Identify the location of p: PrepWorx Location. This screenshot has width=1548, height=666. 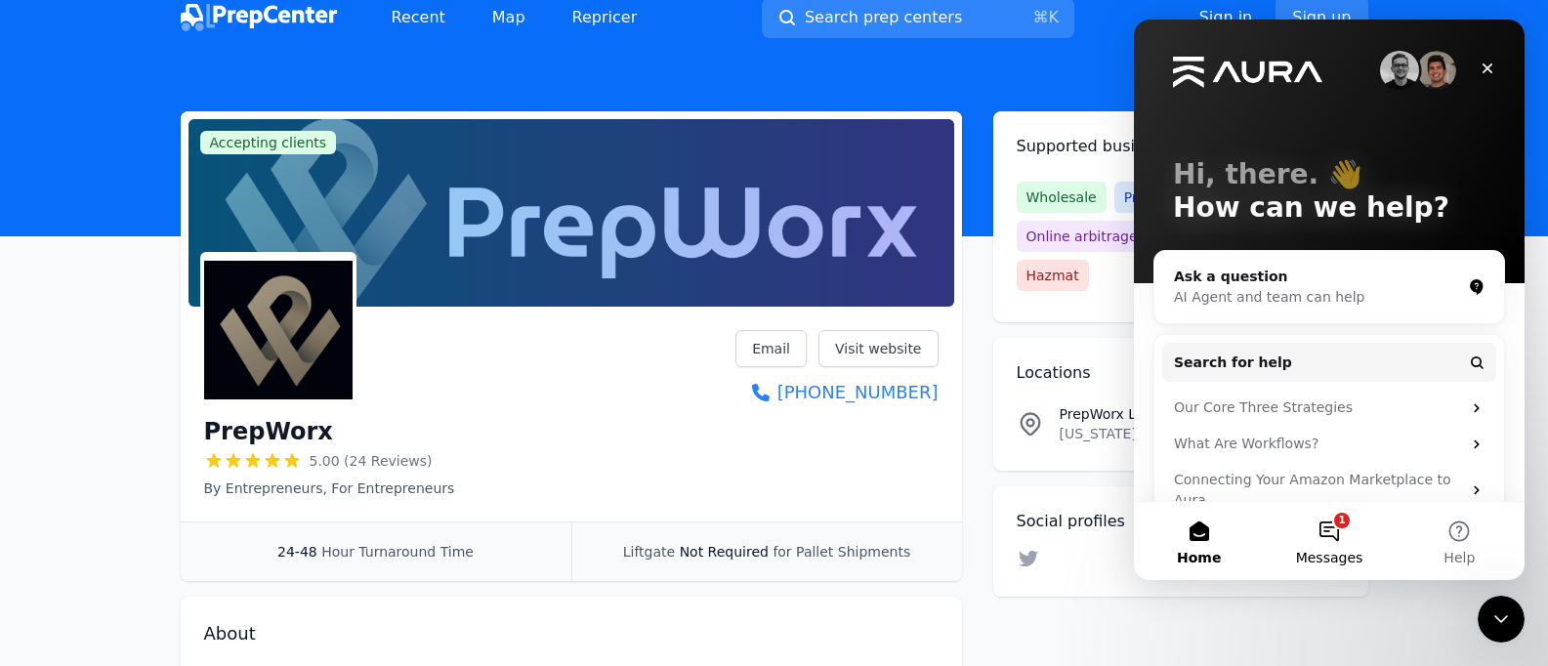
(1167, 414).